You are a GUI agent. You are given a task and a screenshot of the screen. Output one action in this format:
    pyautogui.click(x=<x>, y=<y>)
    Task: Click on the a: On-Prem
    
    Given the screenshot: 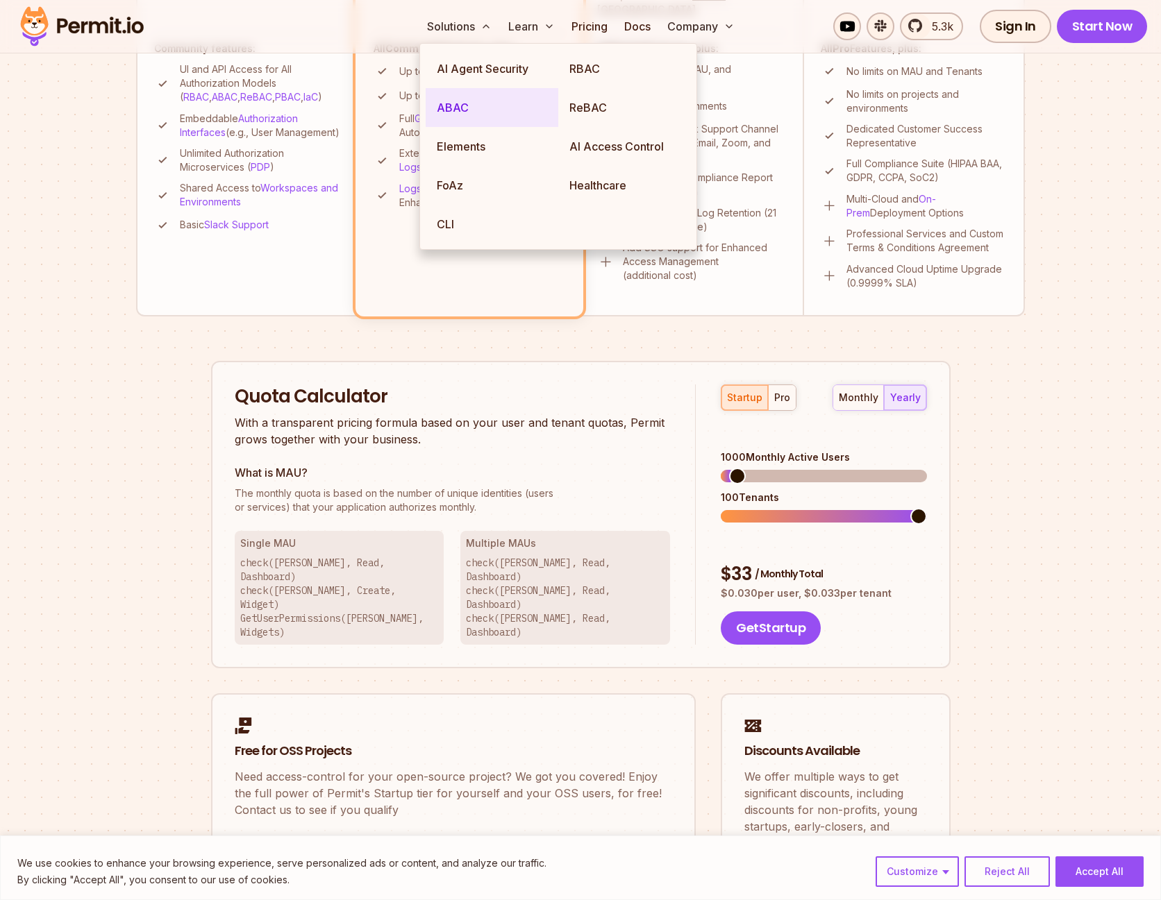 What is the action you would take?
    pyautogui.click(x=891, y=205)
    